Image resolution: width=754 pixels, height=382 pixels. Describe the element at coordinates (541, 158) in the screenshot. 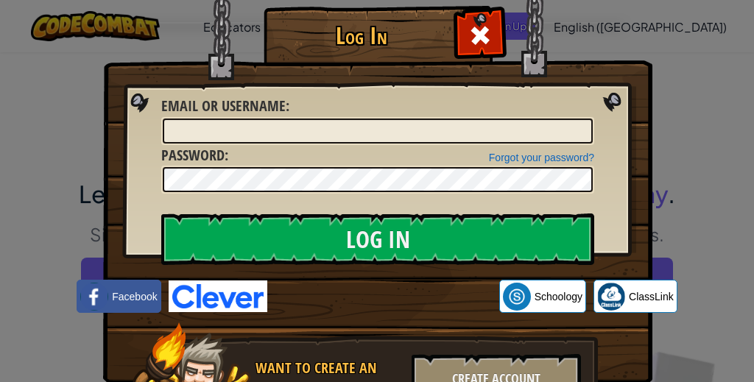

I see `a: Forgot your password?` at that location.